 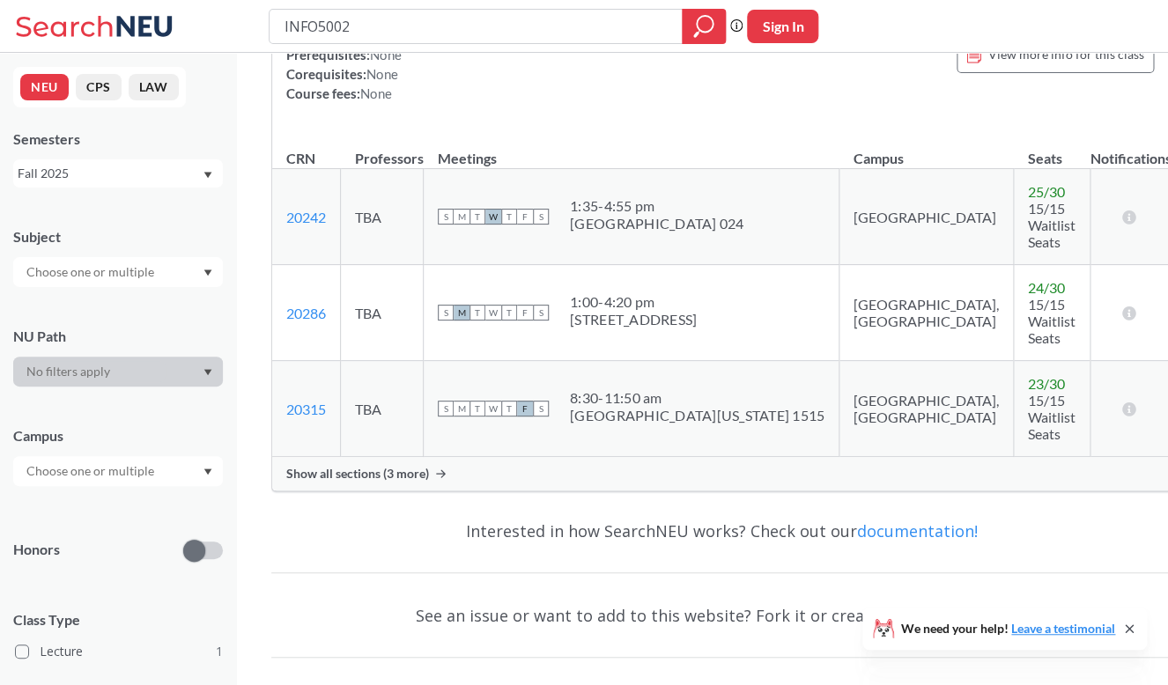 What do you see at coordinates (219, 652) in the screenshot?
I see `span: 1` at bounding box center [219, 652].